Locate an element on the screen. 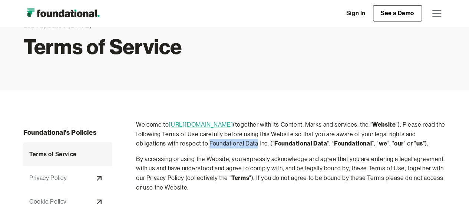 The height and width of the screenshot is (204, 469). strong: Foundational Data is located at coordinates (301, 144).